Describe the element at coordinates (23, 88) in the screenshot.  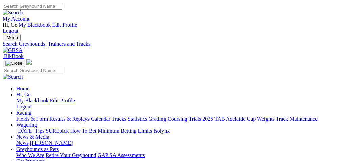
I see `a: Home` at that location.